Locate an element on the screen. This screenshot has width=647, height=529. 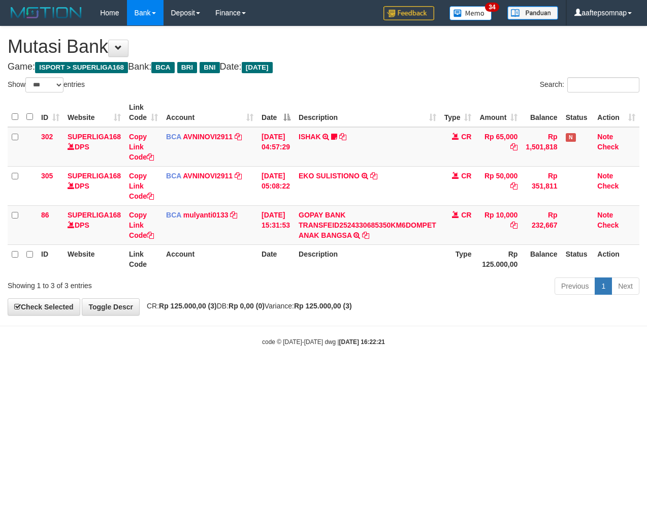
strong: Rp 0,00 (0) is located at coordinates (246, 306).